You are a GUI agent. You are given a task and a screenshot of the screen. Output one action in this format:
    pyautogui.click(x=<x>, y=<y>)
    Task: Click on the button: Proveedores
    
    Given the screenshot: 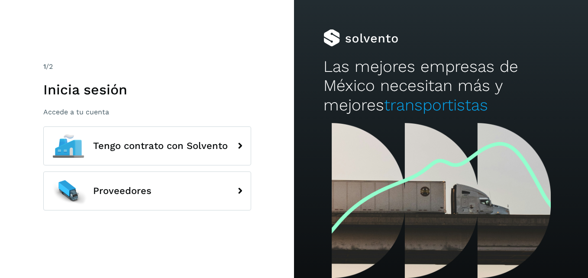 What is the action you would take?
    pyautogui.click(x=147, y=191)
    